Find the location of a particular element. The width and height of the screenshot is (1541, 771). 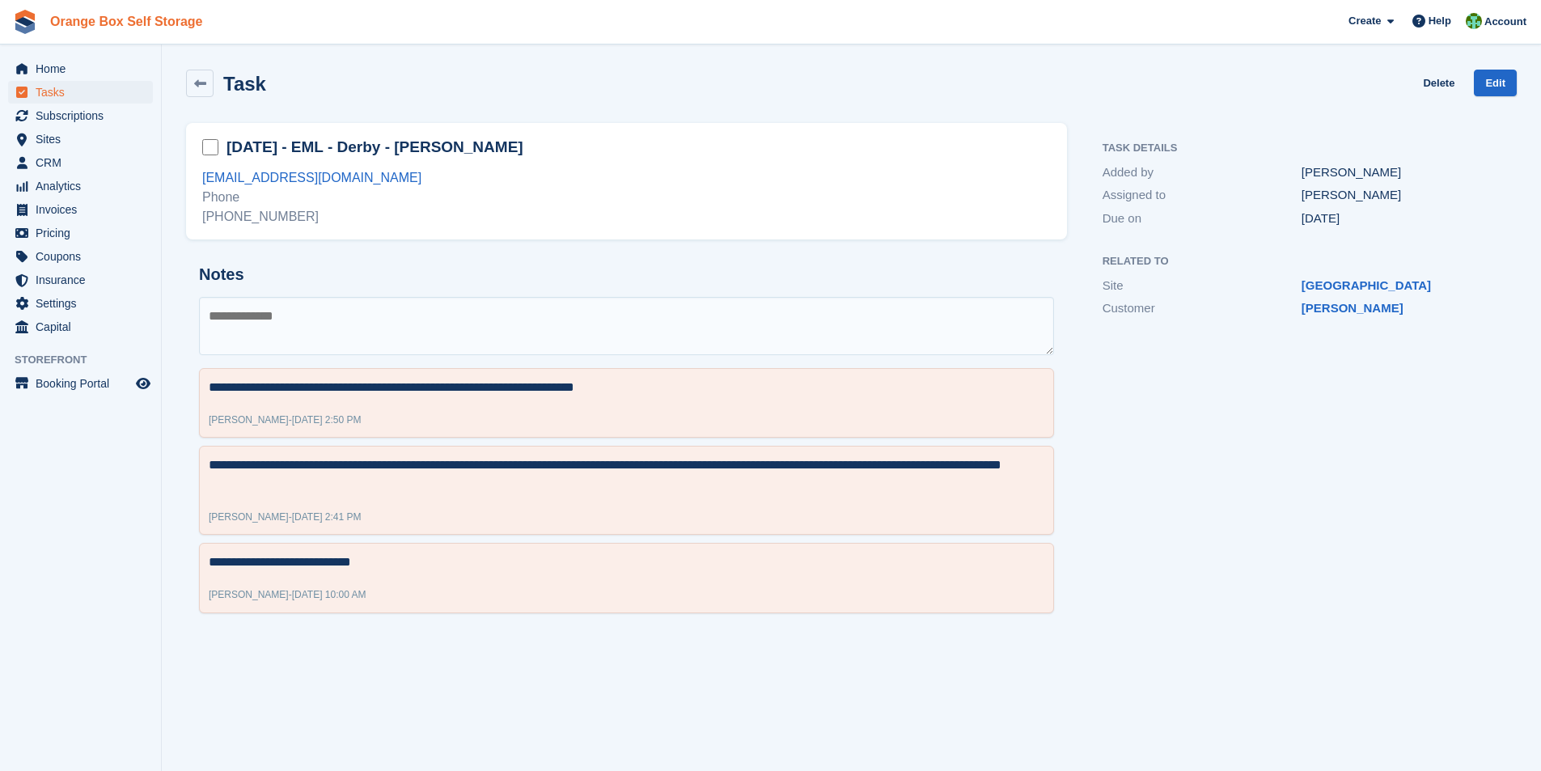

div: Customer is located at coordinates (1202, 308).